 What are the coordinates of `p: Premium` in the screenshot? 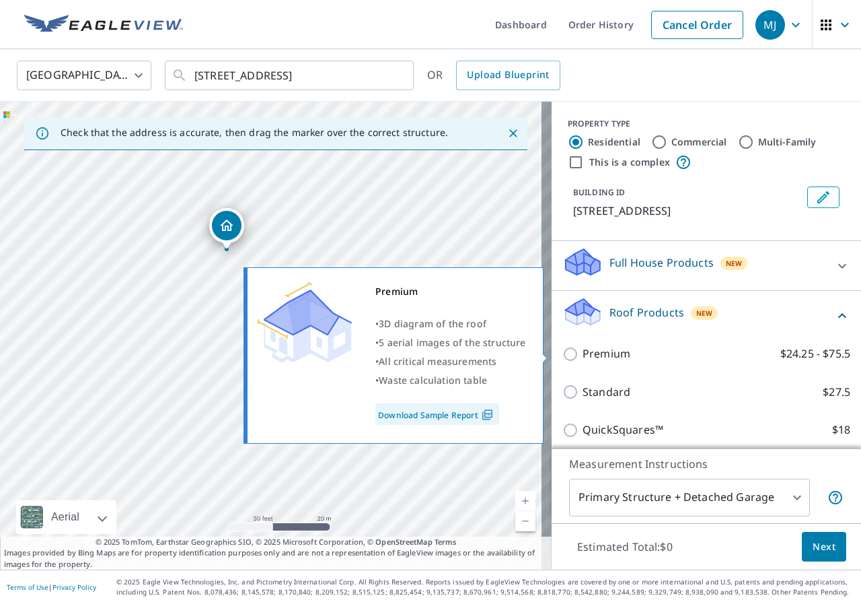 It's located at (606, 353).